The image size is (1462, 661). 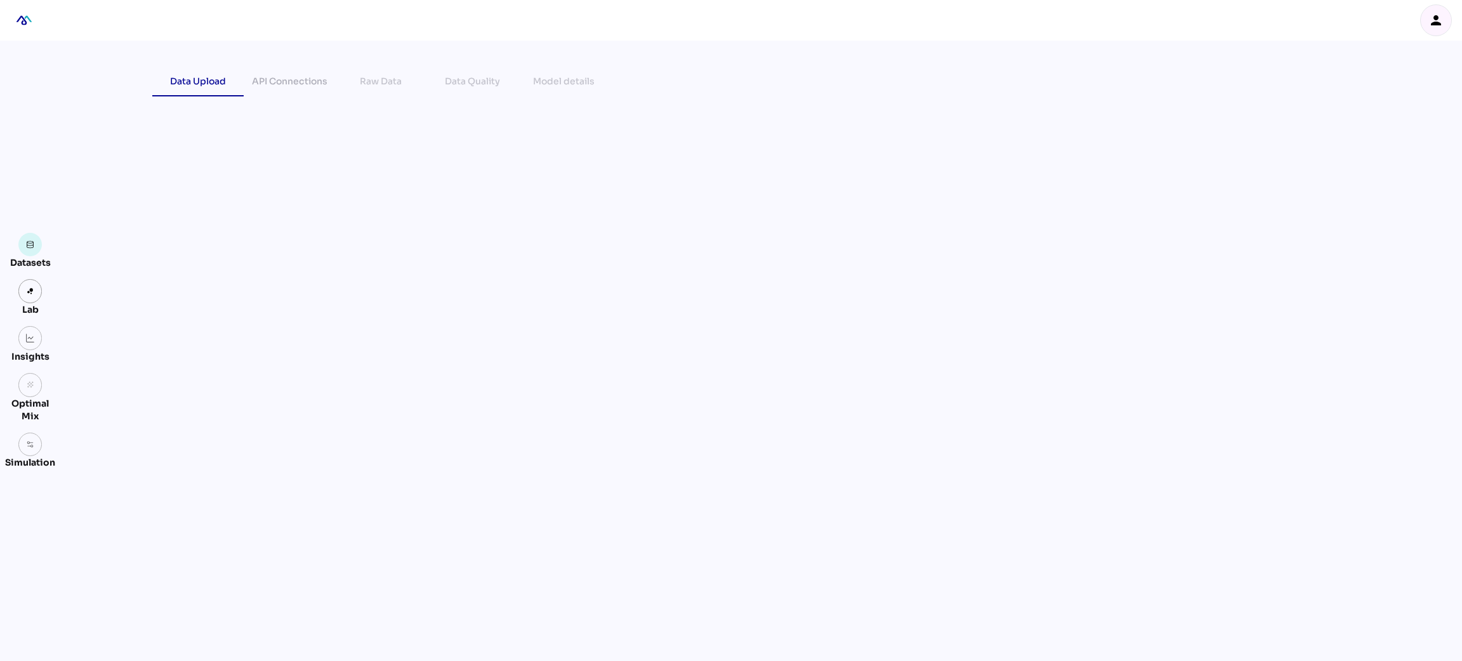 I want to click on div: mediaROI, so click(x=24, y=20).